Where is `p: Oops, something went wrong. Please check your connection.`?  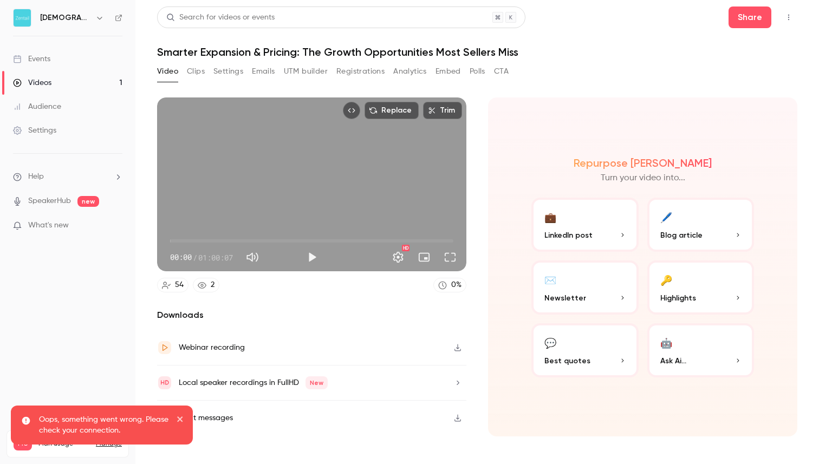
p: Oops, something went wrong. Please check your connection. is located at coordinates (104, 425).